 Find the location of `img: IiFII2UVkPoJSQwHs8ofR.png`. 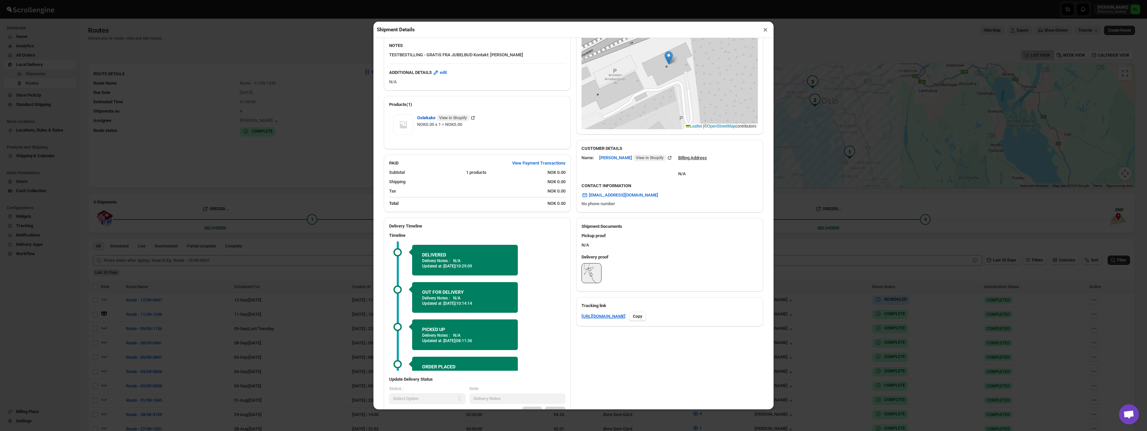

img: IiFII2UVkPoJSQwHs8ofR.png is located at coordinates (592, 273).